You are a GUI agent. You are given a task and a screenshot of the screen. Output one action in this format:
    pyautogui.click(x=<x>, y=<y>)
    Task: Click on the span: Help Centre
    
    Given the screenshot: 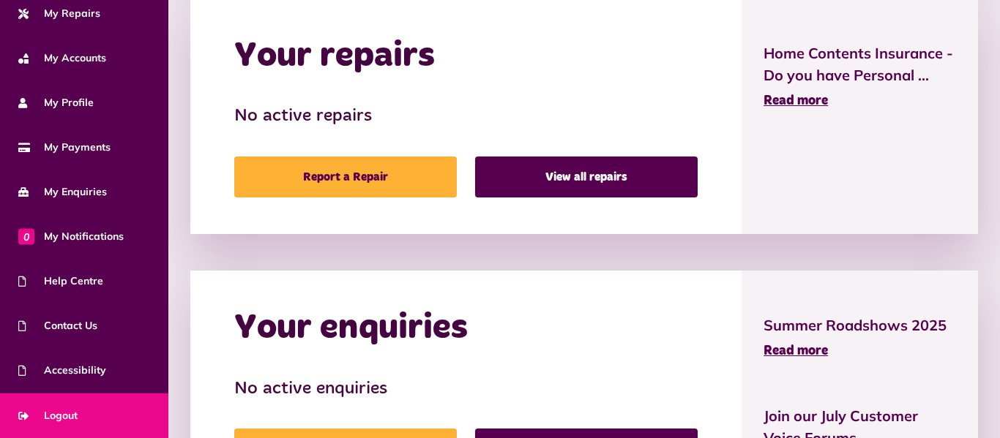 What is the action you would take?
    pyautogui.click(x=61, y=281)
    